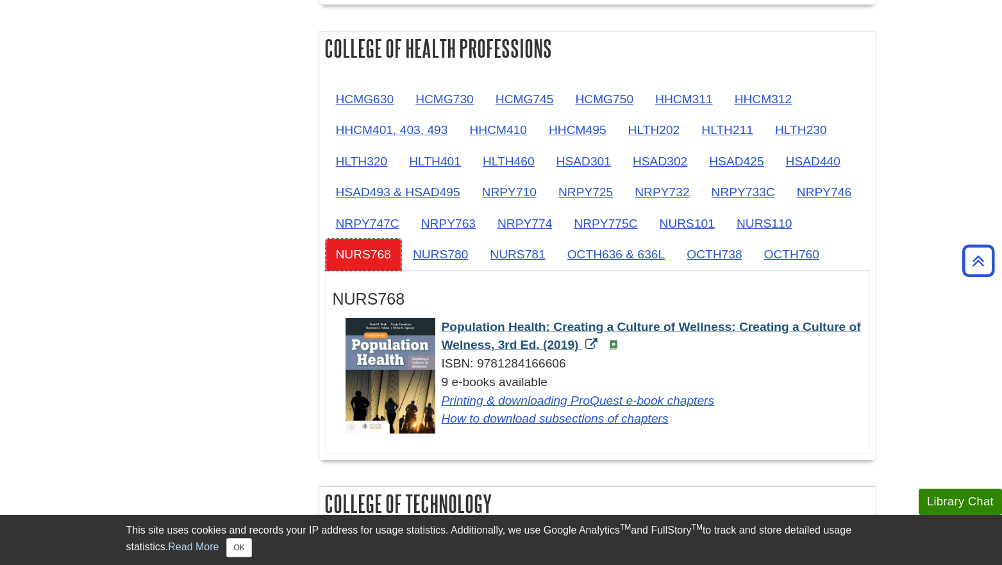 The height and width of the screenshot is (565, 1002). I want to click on a: HLTH202, so click(654, 130).